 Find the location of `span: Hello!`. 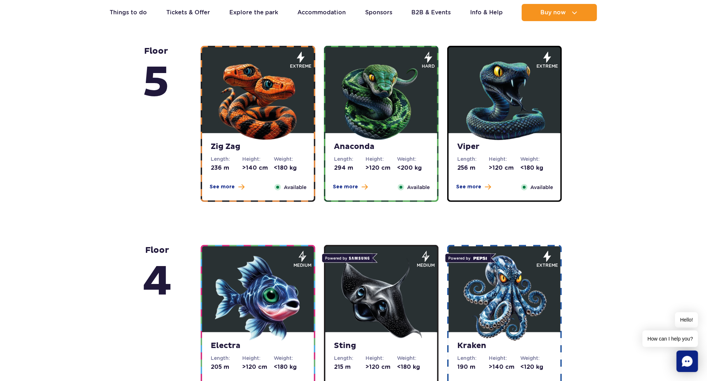

span: Hello! is located at coordinates (686, 320).